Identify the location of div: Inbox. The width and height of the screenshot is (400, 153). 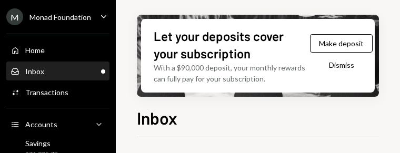
(35, 71).